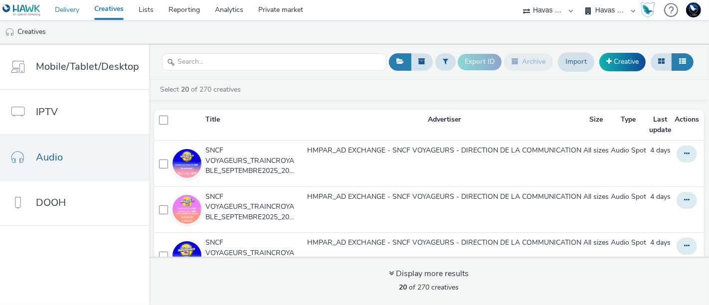 Image resolution: width=709 pixels, height=305 pixels. I want to click on th: Size, so click(596, 125).